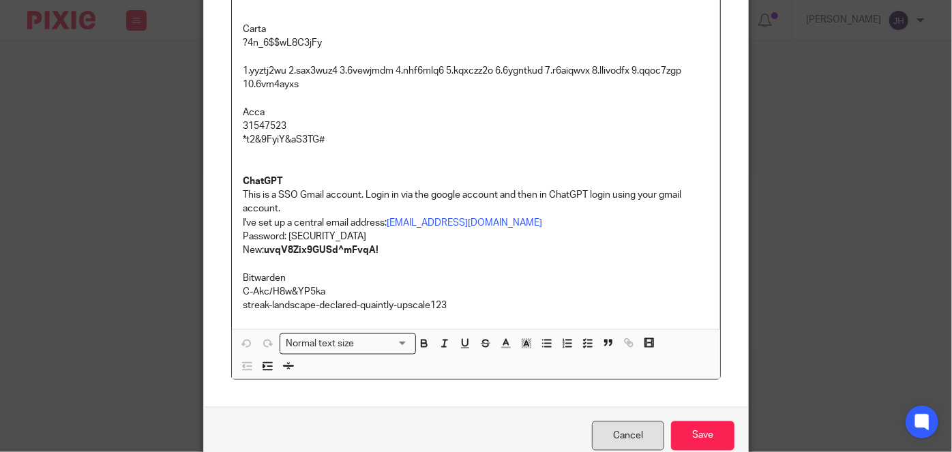 This screenshot has width=952, height=452. I want to click on p: ?4n_6$$wL8C3jFy, so click(476, 43).